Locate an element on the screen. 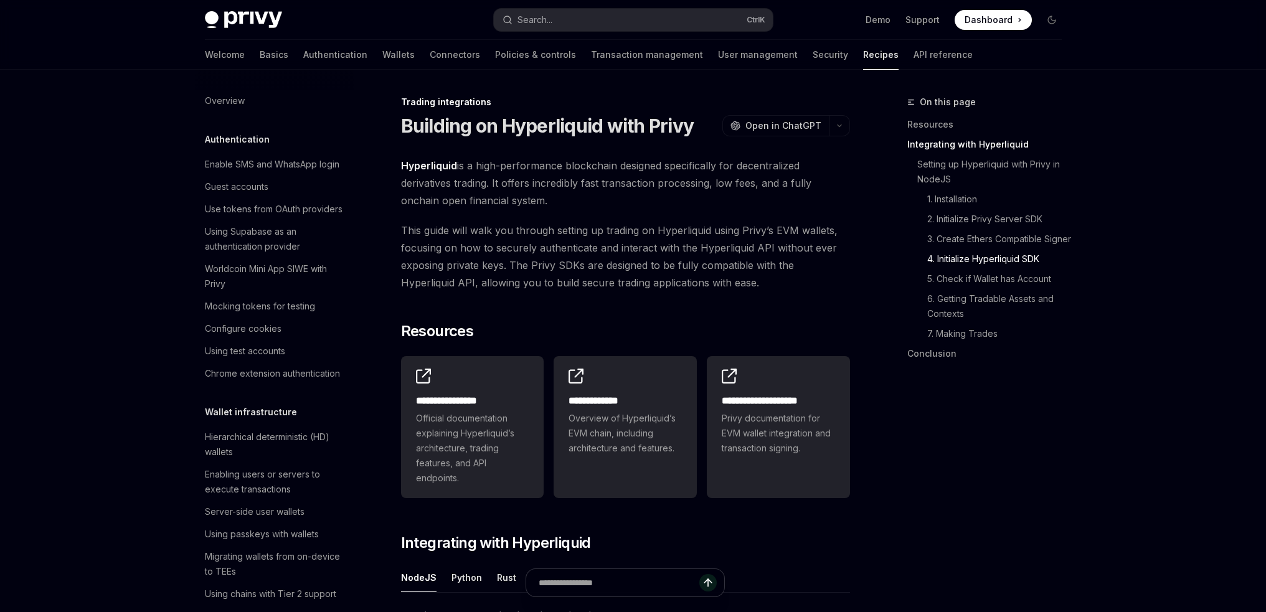  a: Support is located at coordinates (922, 20).